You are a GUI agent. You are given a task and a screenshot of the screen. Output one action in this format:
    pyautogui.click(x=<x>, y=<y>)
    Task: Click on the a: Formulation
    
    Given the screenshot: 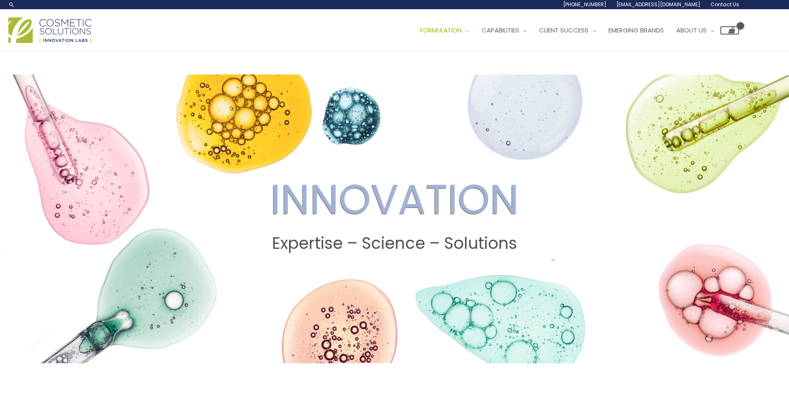 What is the action you would take?
    pyautogui.click(x=445, y=30)
    